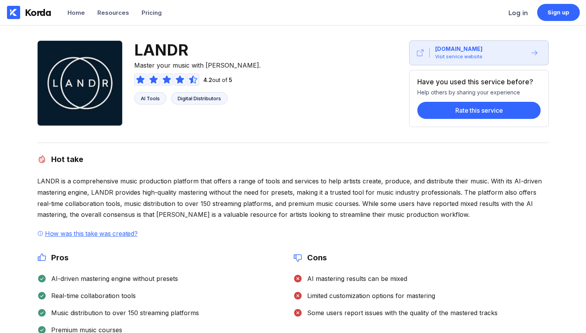 The height and width of the screenshot is (333, 586). Describe the element at coordinates (150, 98) in the screenshot. I see `div: AI Tools` at that location.